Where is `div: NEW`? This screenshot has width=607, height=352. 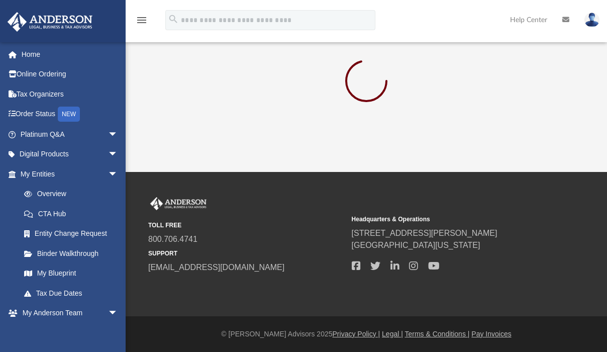
div: NEW is located at coordinates (69, 114).